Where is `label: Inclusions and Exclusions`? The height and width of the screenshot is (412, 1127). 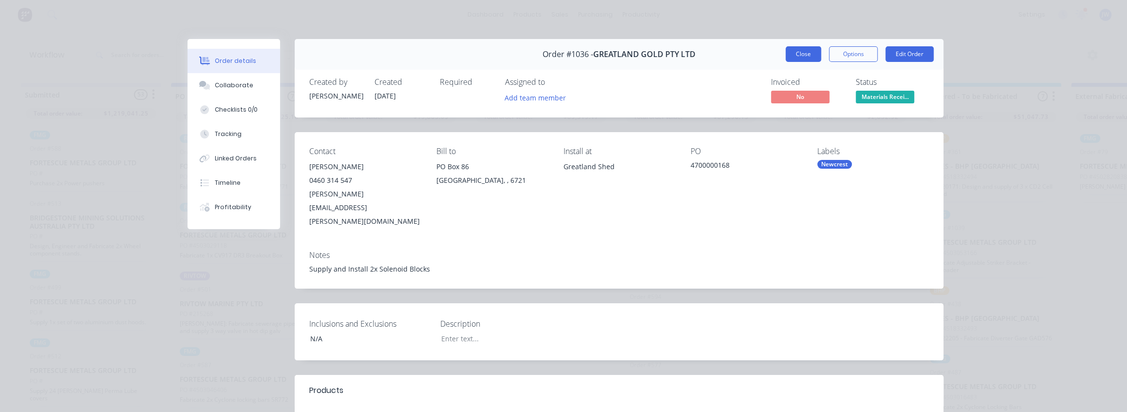
label: Inclusions and Exclusions is located at coordinates (370, 323).